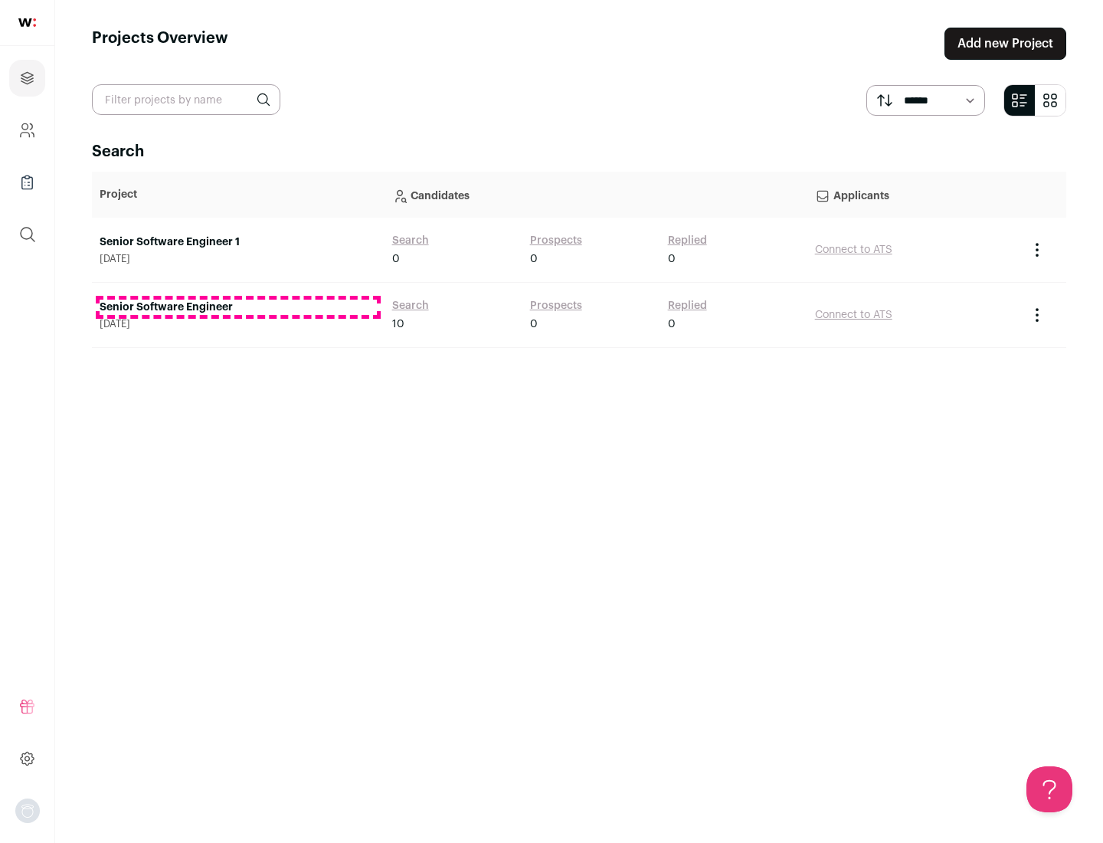 This screenshot has width=1103, height=843. I want to click on h2: Search, so click(579, 152).